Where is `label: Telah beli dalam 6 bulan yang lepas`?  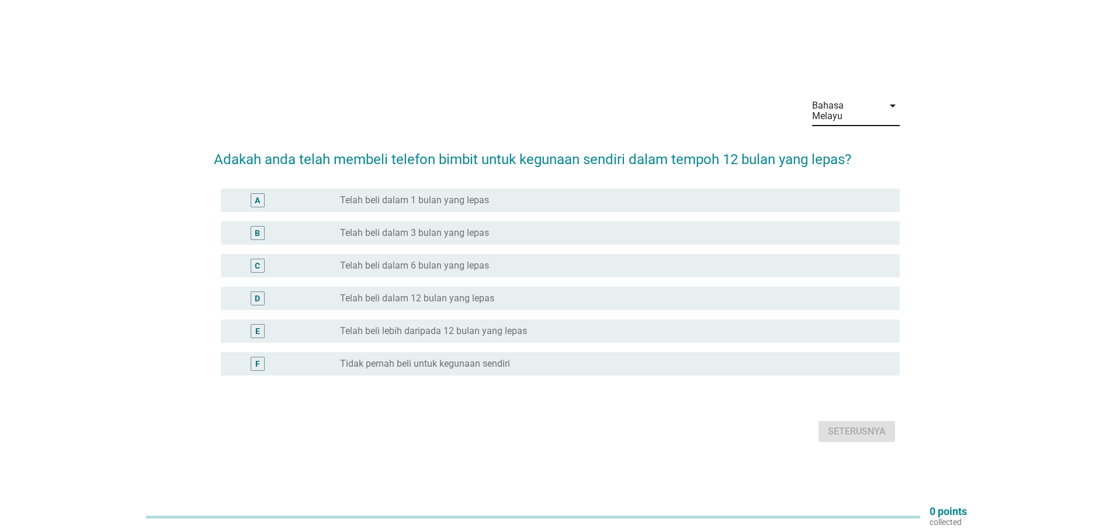 label: Telah beli dalam 6 bulan yang lepas is located at coordinates (414, 266).